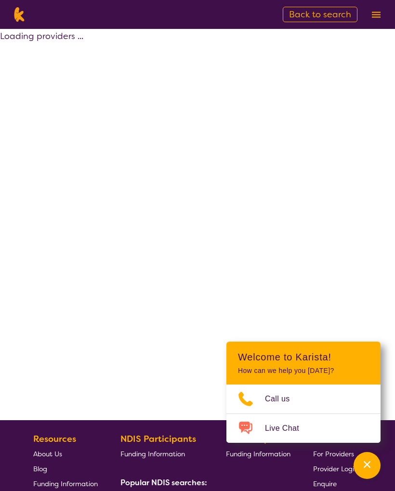 The image size is (395, 491). What do you see at coordinates (66, 454) in the screenshot?
I see `a: About Us` at bounding box center [66, 454].